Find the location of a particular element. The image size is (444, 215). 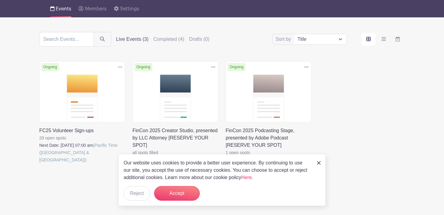

label: Drafts (0) is located at coordinates (199, 39).